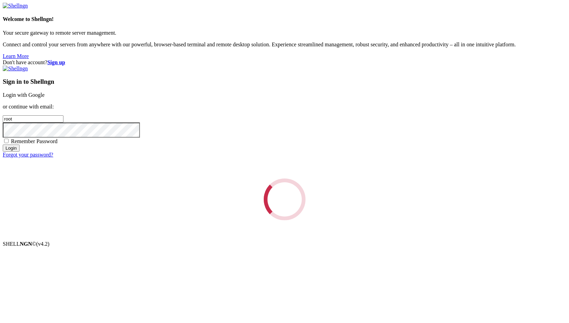  Describe the element at coordinates (33, 119) in the screenshot. I see `input: Email address` at that location.